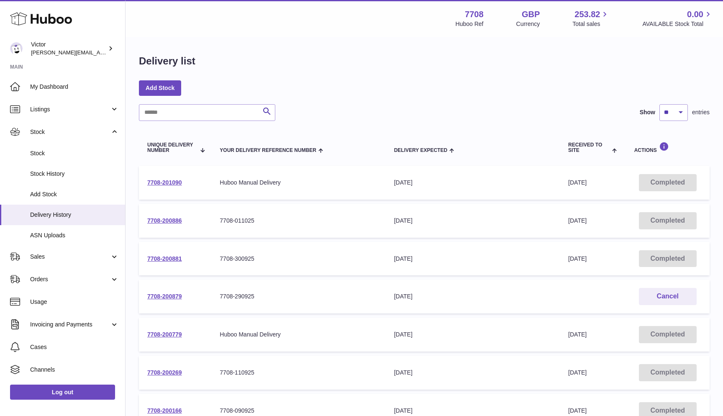 This screenshot has height=416, width=723. What do you see at coordinates (589, 148) in the screenshot?
I see `span: Received to Site` at bounding box center [589, 148].